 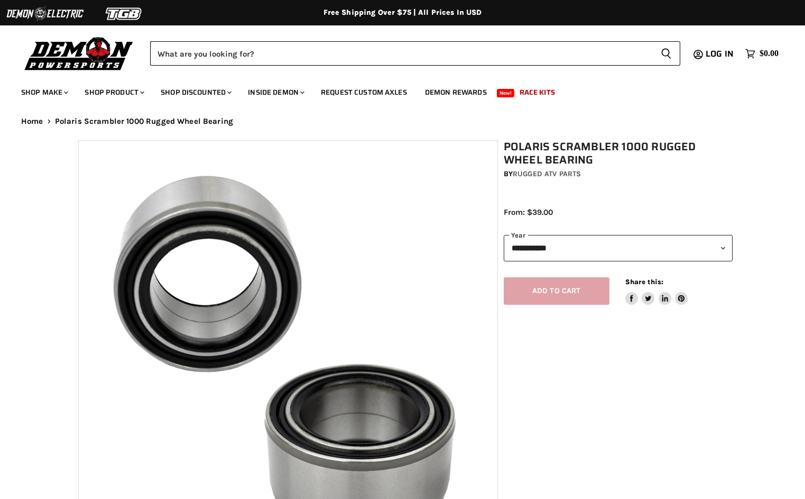 I want to click on form: Product, so click(x=415, y=53).